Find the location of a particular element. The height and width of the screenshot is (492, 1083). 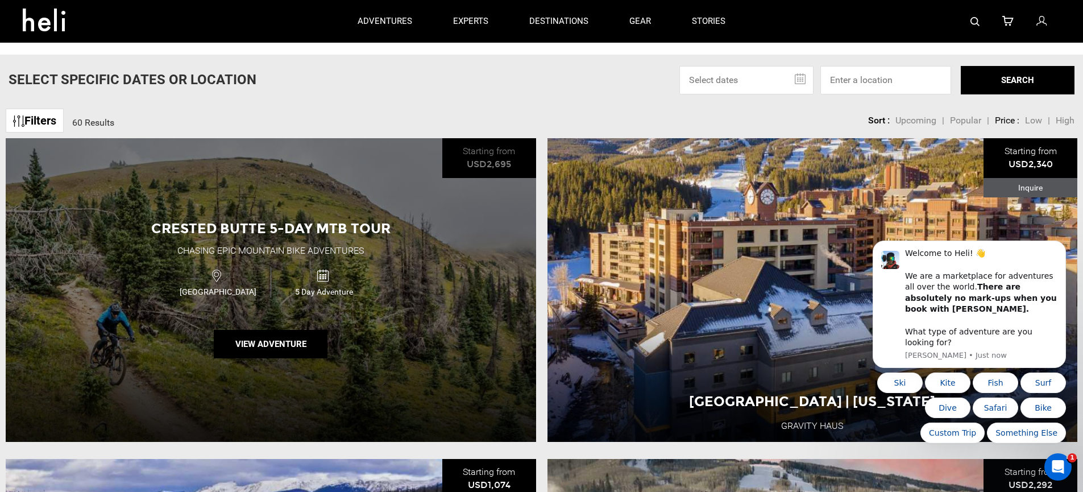

input: Enter a location is located at coordinates (885, 80).